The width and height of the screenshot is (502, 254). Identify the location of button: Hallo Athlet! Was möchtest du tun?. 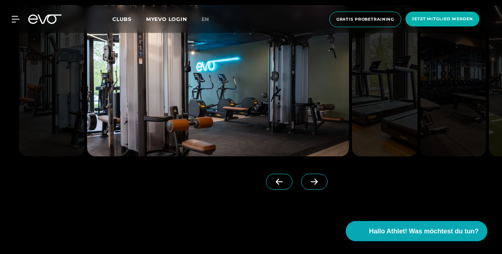
(416, 231).